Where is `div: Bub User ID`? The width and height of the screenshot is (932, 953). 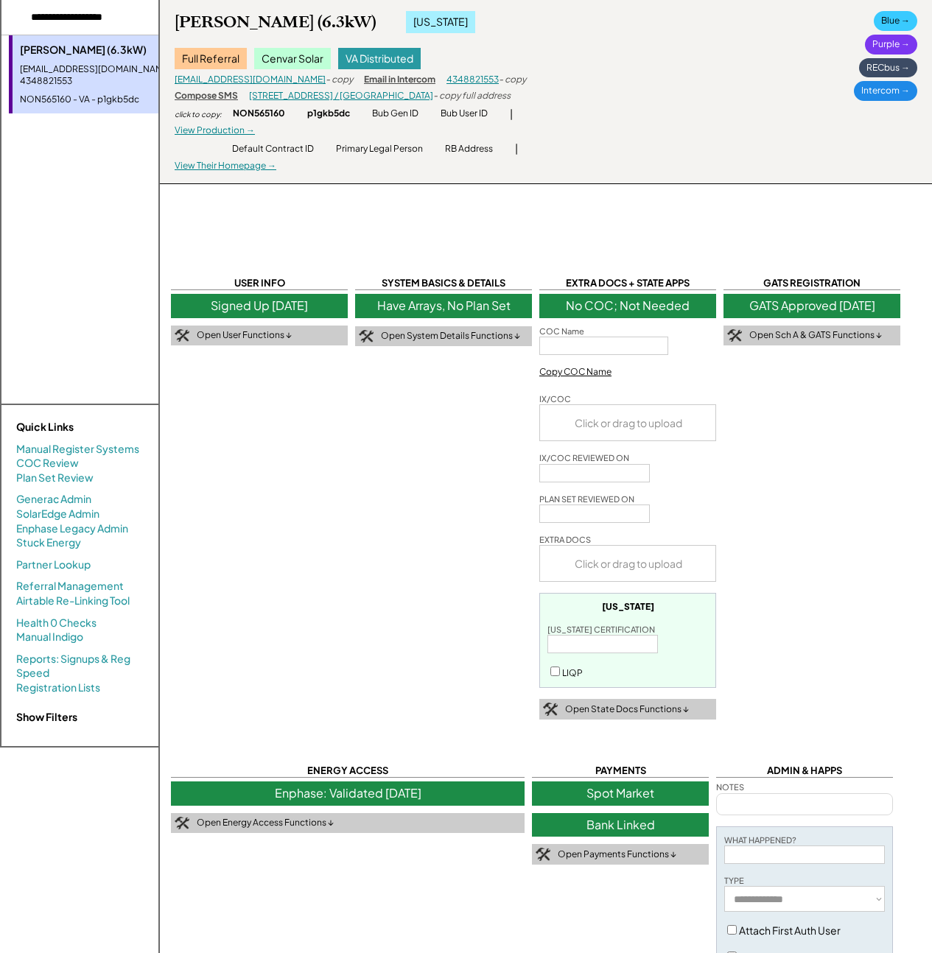 div: Bub User ID is located at coordinates (464, 113).